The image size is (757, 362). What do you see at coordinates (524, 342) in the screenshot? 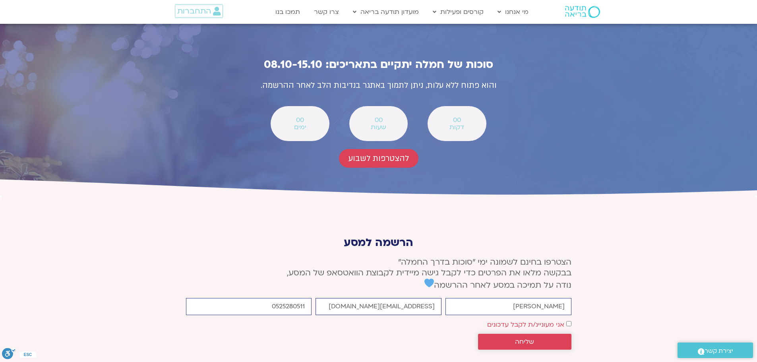
I see `button: שליחה` at bounding box center [524, 342].